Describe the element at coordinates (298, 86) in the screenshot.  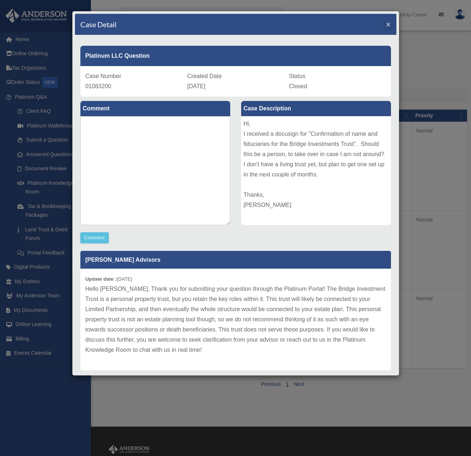
I see `span: Closed` at that location.